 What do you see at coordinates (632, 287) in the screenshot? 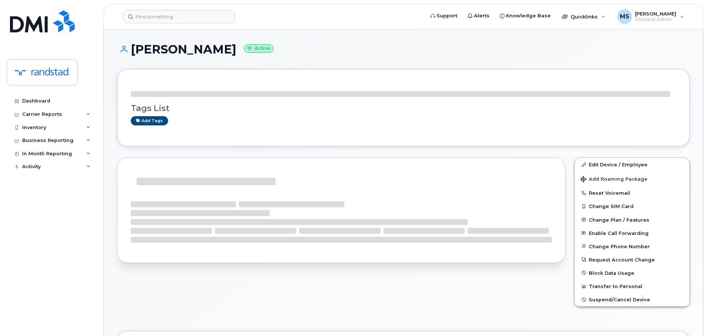
I see `button: Transfer to Personal` at bounding box center [632, 287].